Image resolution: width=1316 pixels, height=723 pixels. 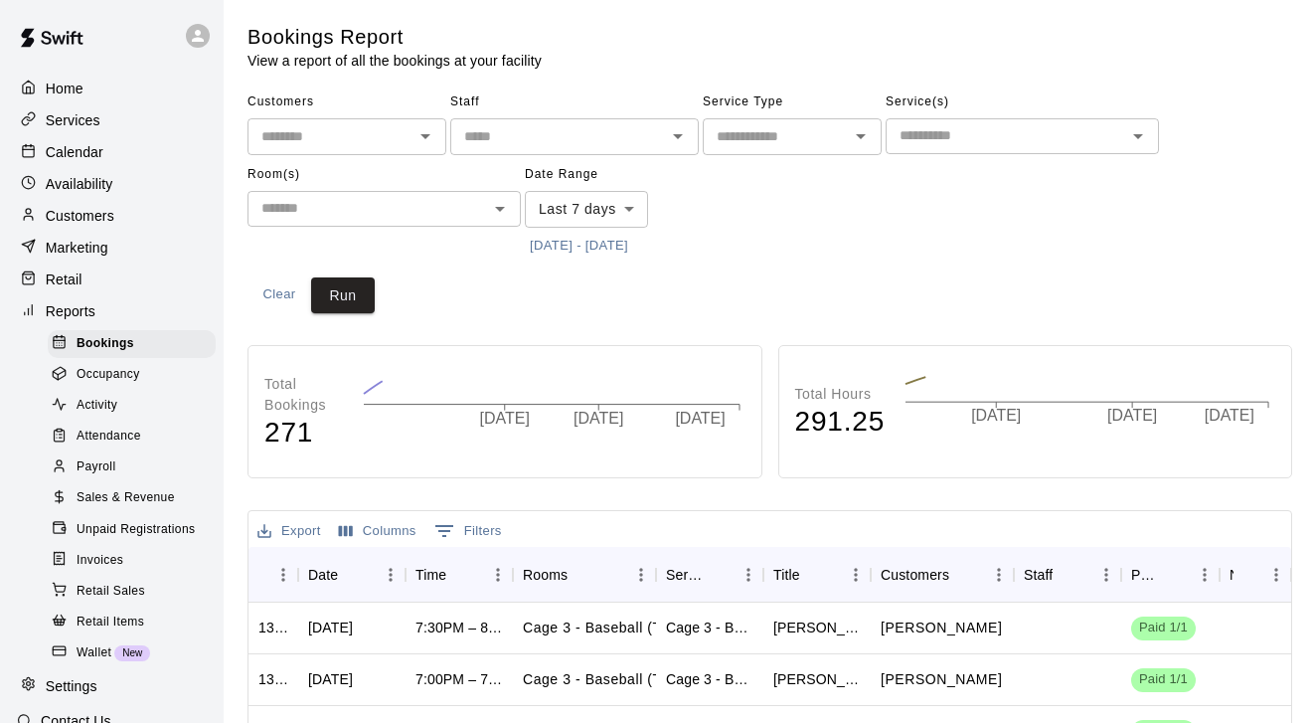 What do you see at coordinates (1022, 102) in the screenshot?
I see `span: Service(s)` at bounding box center [1022, 102].